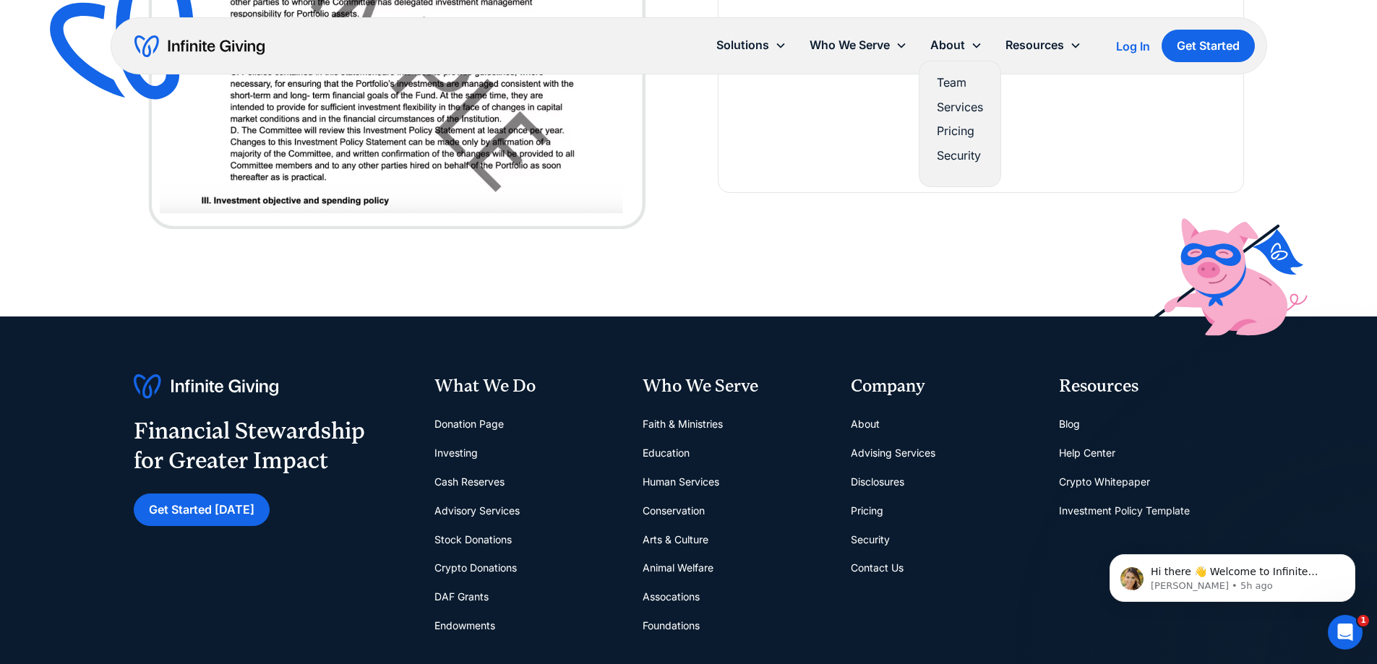  What do you see at coordinates (199, 46) in the screenshot?
I see `a: home` at bounding box center [199, 46].